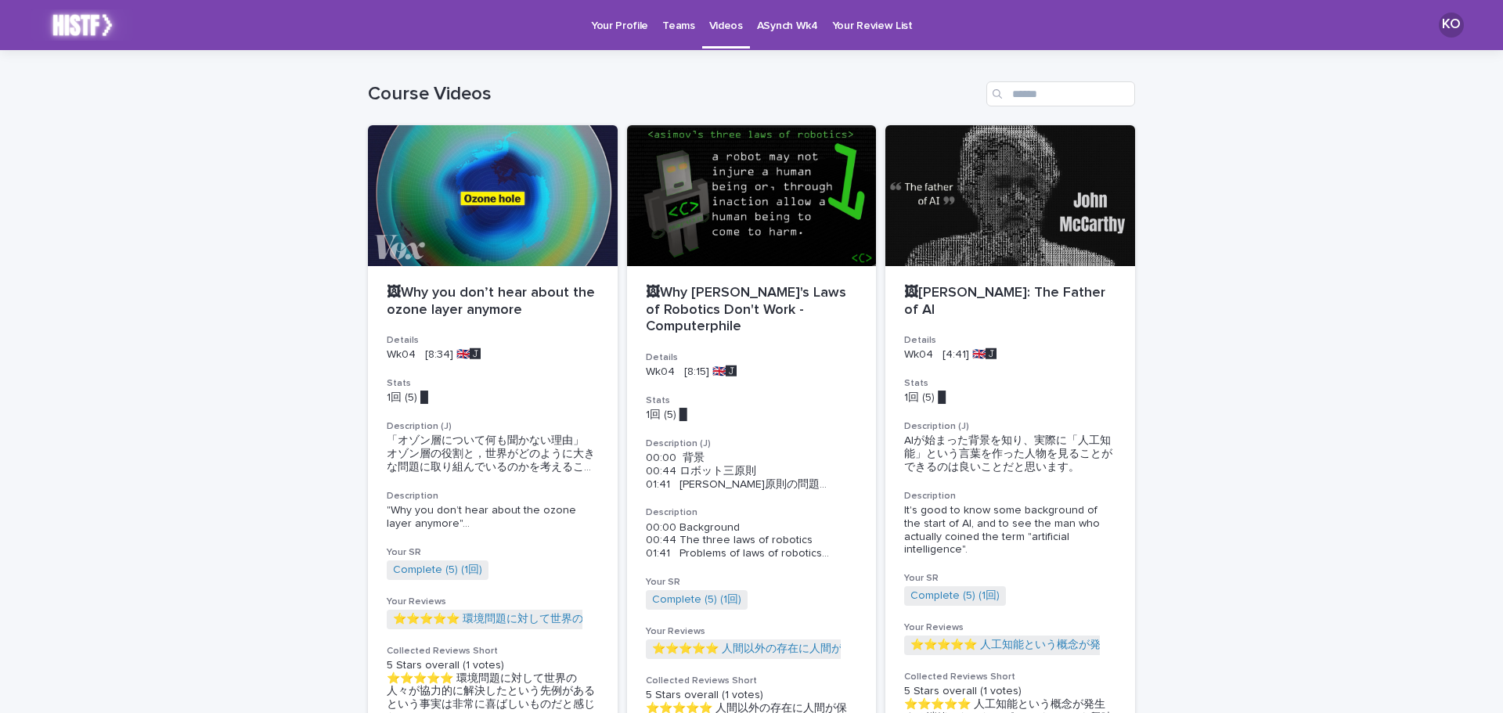 Image resolution: width=1503 pixels, height=713 pixels. I want to click on div: 「オゾン層について何も聞かない理由」 オゾン層の役割と，世界がどのように大きな問題に取り組んでいるのかを考えることができます． 0:00：イントロダクション 1:13：オゾン層の説明と問題点 1..., so click(492, 454).